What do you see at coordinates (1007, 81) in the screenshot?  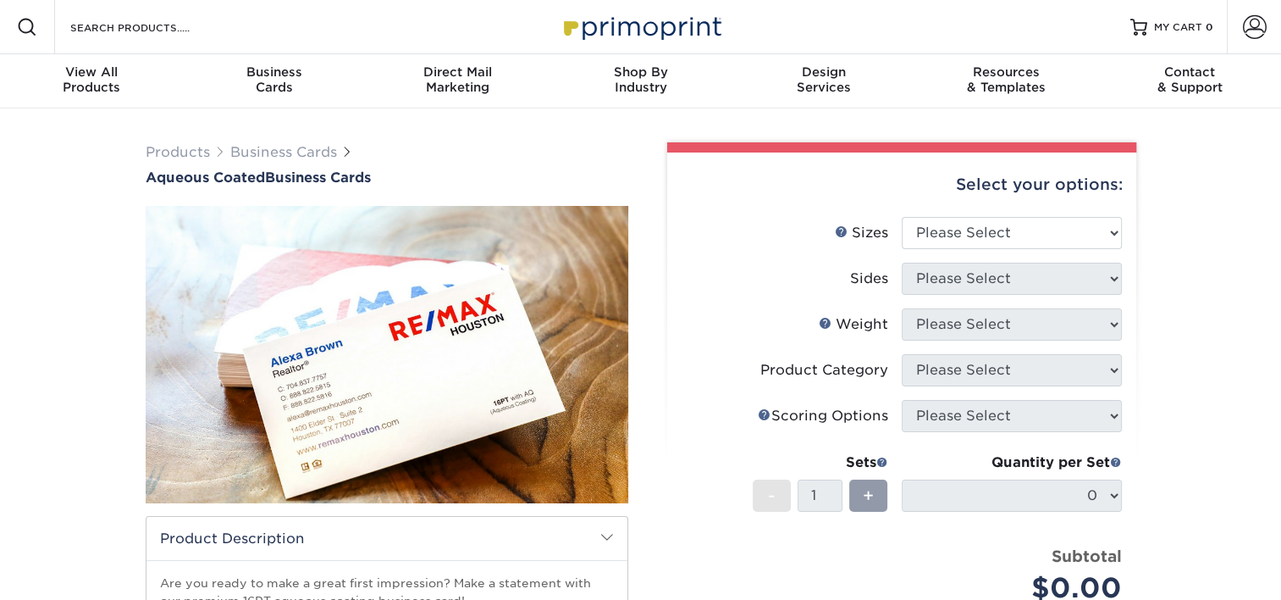 I see `a: Resources& Templates` at bounding box center [1007, 81].